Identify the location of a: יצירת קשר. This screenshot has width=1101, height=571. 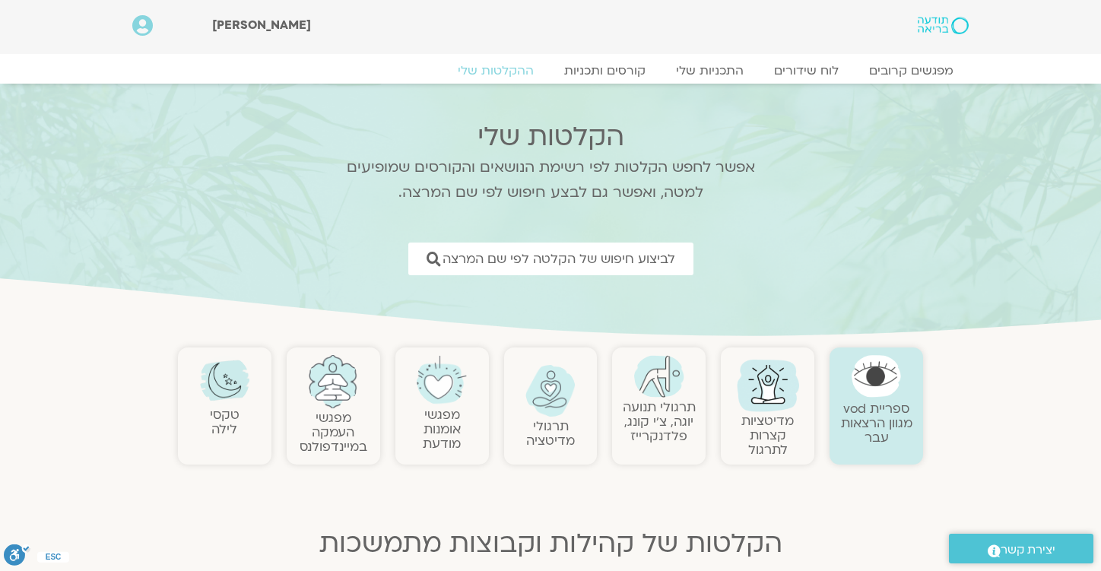
(1022, 548).